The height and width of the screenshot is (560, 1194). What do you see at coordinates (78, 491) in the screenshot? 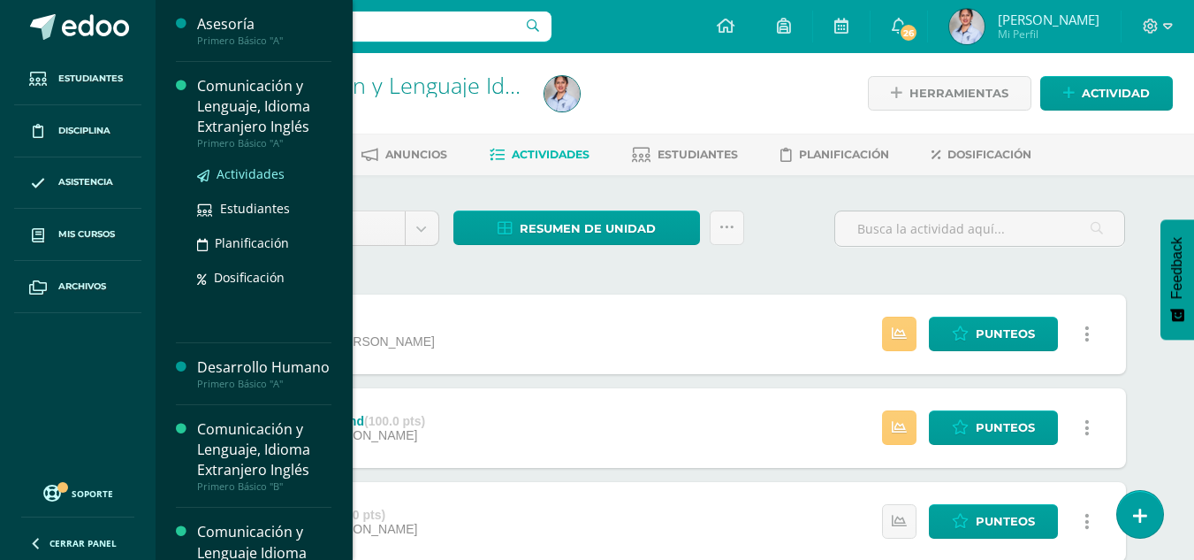
I see `a: Soporte` at bounding box center [78, 491].